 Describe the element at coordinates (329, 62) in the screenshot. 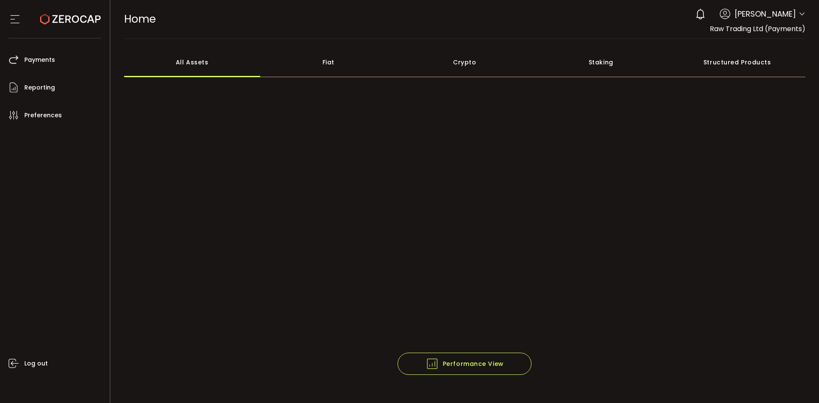

I see `div: Fiat` at that location.